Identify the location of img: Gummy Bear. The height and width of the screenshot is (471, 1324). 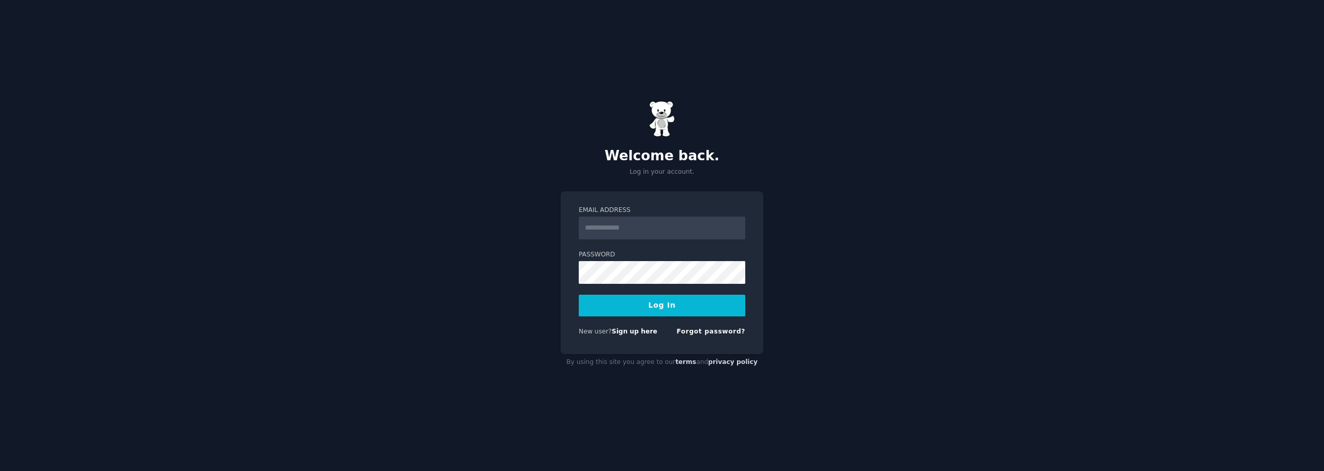
(662, 119).